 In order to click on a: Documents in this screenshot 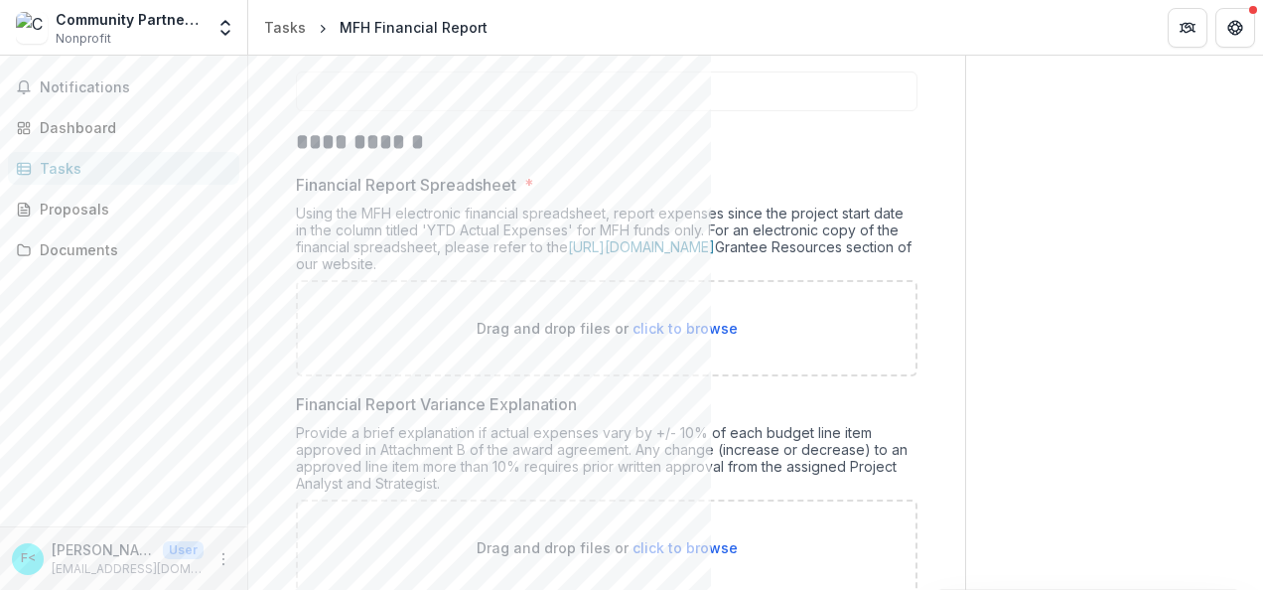, I will do `click(123, 249)`.